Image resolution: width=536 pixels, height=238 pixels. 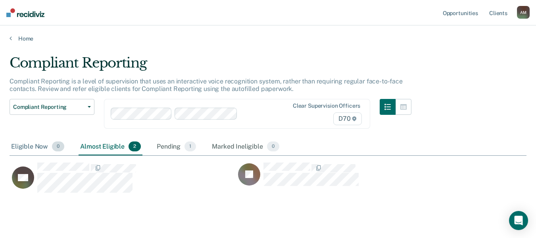 What do you see at coordinates (123, 178) in the screenshot?
I see `div: CaseloadOpportunityCell-00667403` at bounding box center [123, 178].